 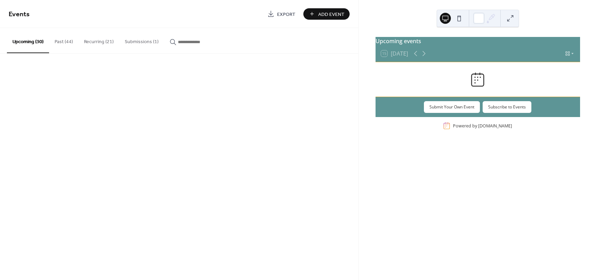 What do you see at coordinates (452, 107) in the screenshot?
I see `button: Submit Your Own Event` at bounding box center [452, 107].